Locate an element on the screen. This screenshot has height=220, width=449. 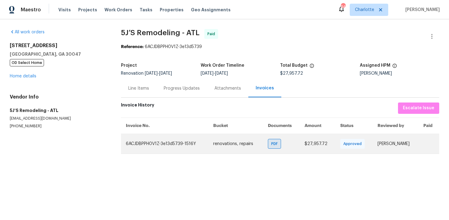
span: Maestro is located at coordinates (31, 10).